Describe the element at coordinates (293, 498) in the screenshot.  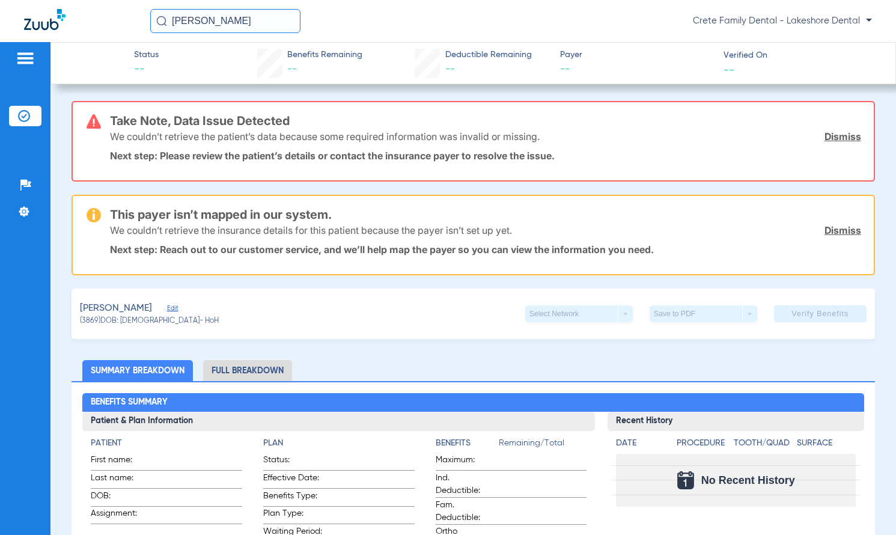
I see `span: Benefits Type:` at that location.